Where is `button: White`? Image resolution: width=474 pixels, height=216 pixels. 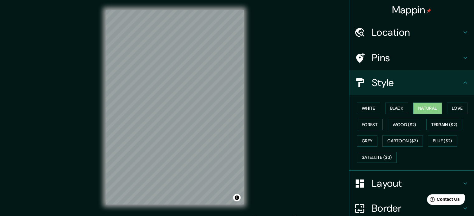 button: White is located at coordinates (368, 108).